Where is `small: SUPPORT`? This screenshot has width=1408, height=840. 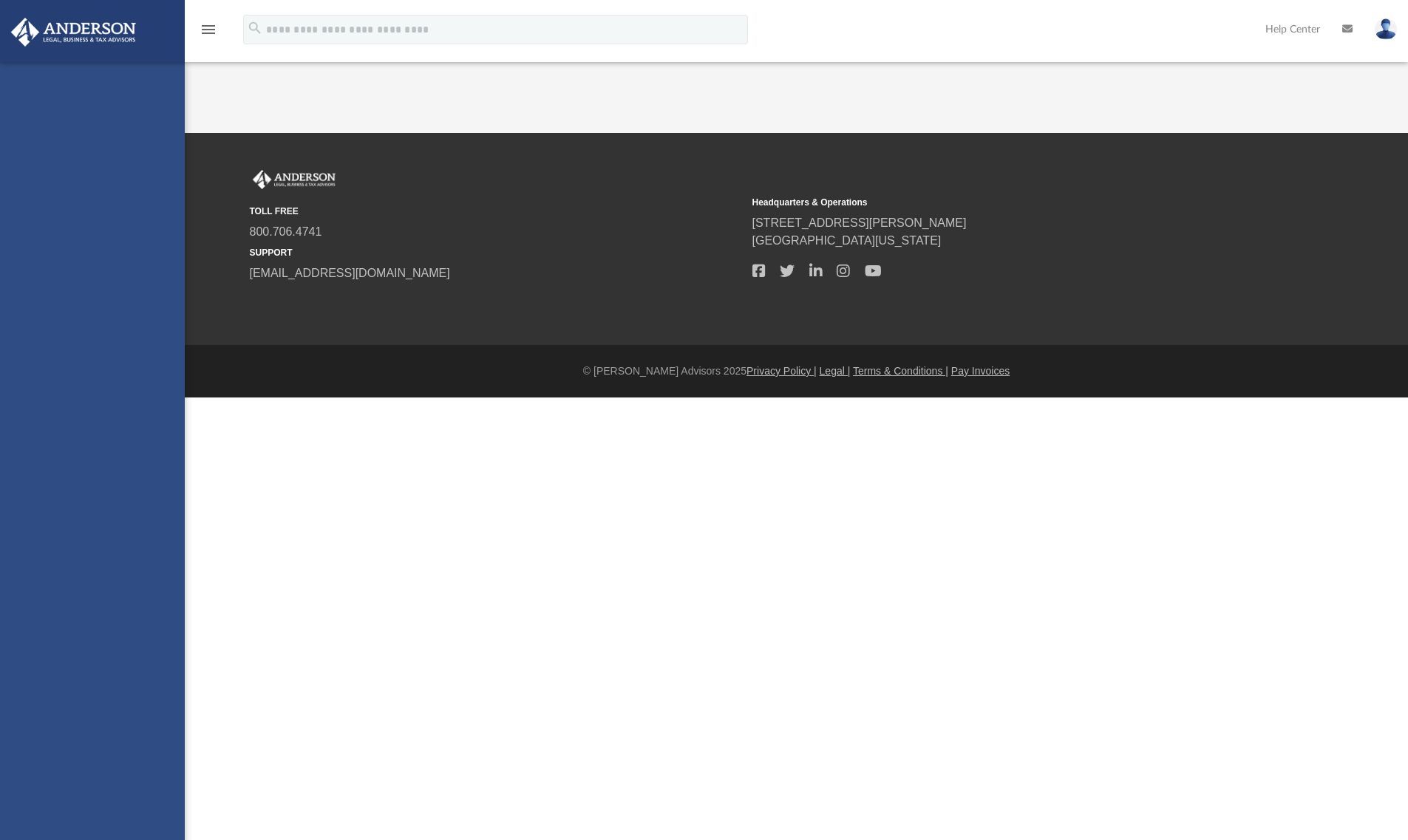
small: SUPPORT is located at coordinates (496, 253).